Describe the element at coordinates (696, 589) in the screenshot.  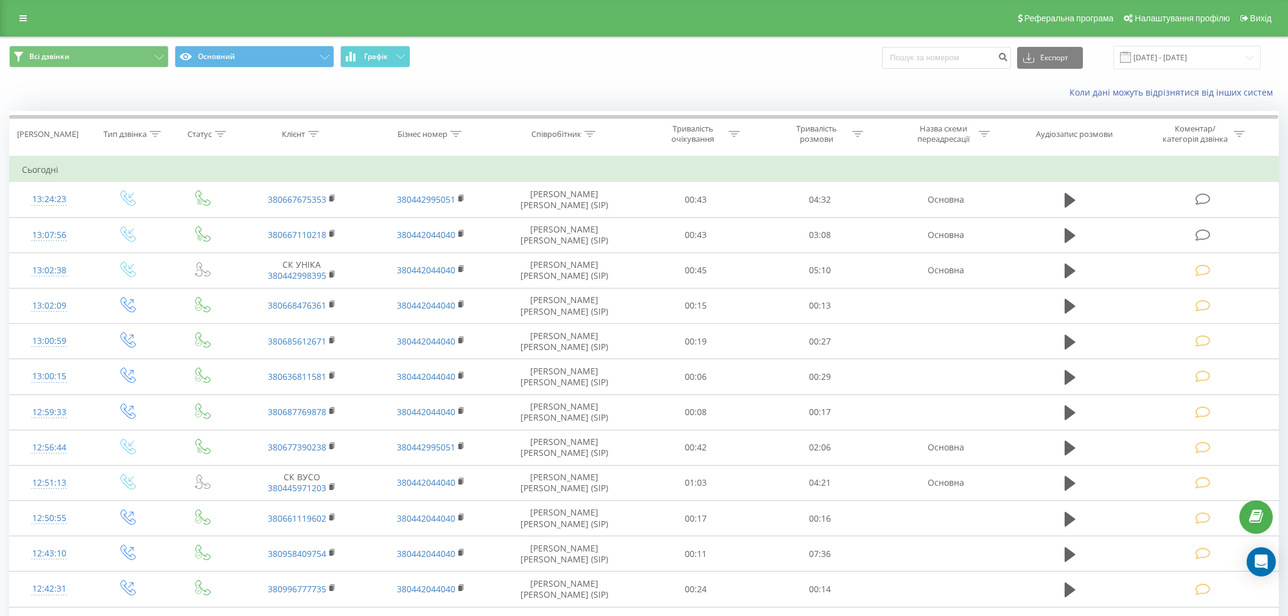
I see `td: 00:24` at that location.